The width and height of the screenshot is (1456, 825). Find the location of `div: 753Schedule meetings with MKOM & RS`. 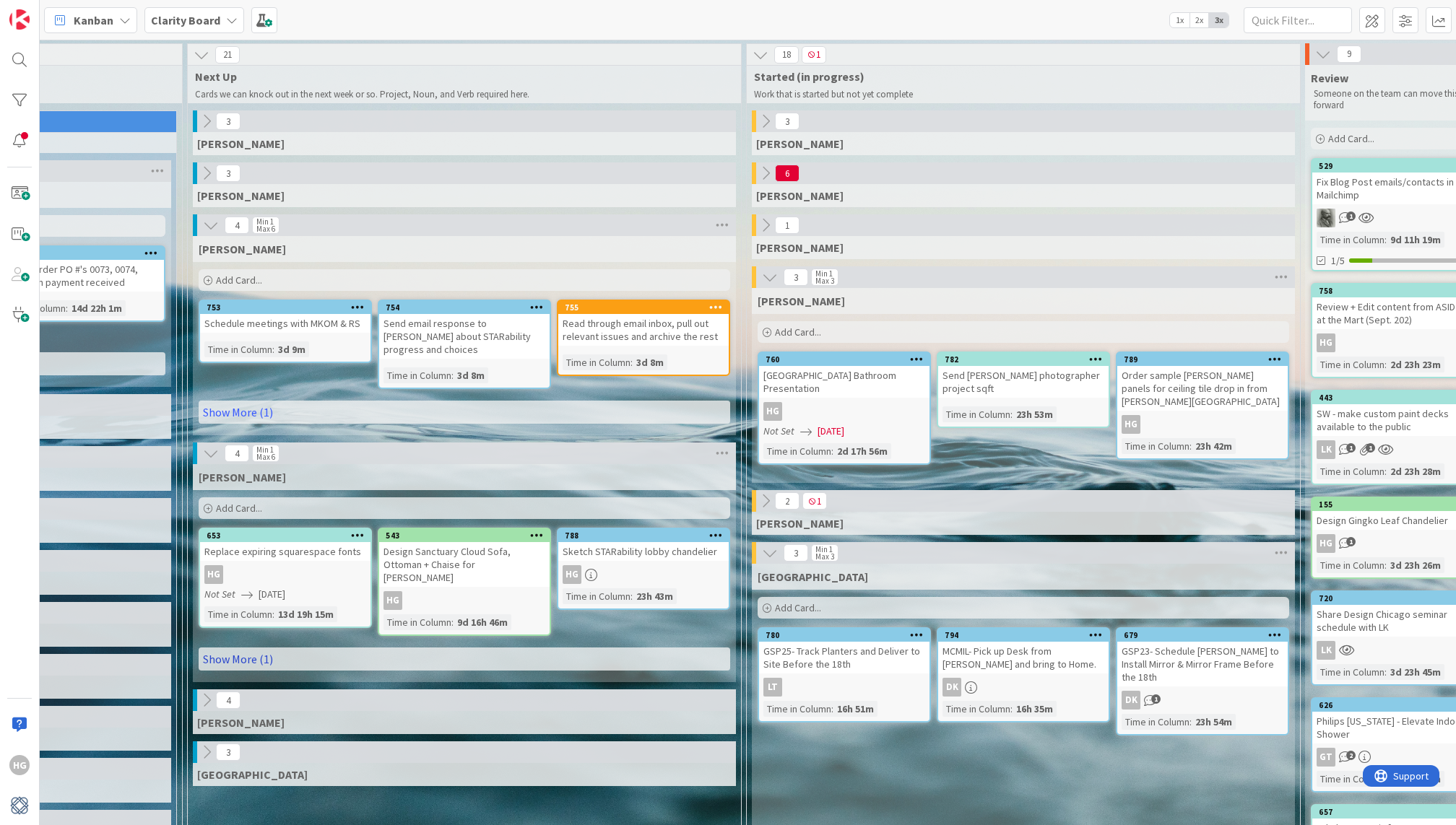

div: 753Schedule meetings with MKOM & RS is located at coordinates (285, 317).